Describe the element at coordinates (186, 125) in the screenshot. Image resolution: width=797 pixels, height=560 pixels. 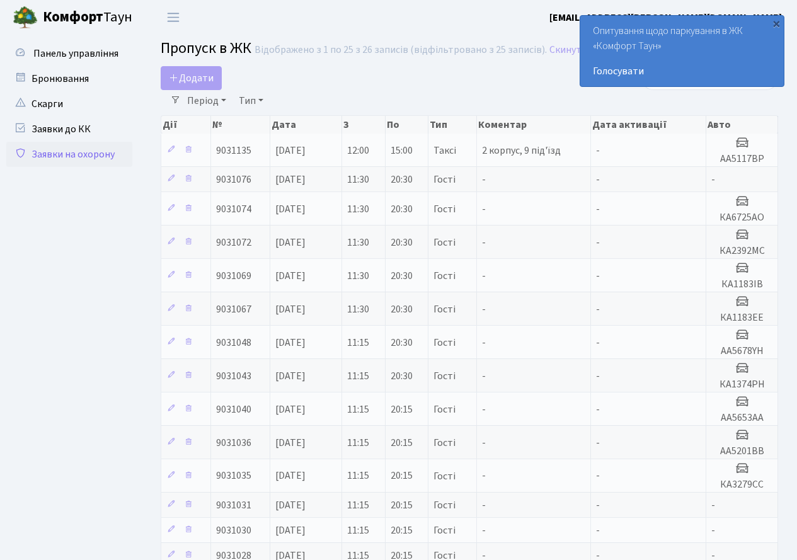
I see `th: Дії` at that location.